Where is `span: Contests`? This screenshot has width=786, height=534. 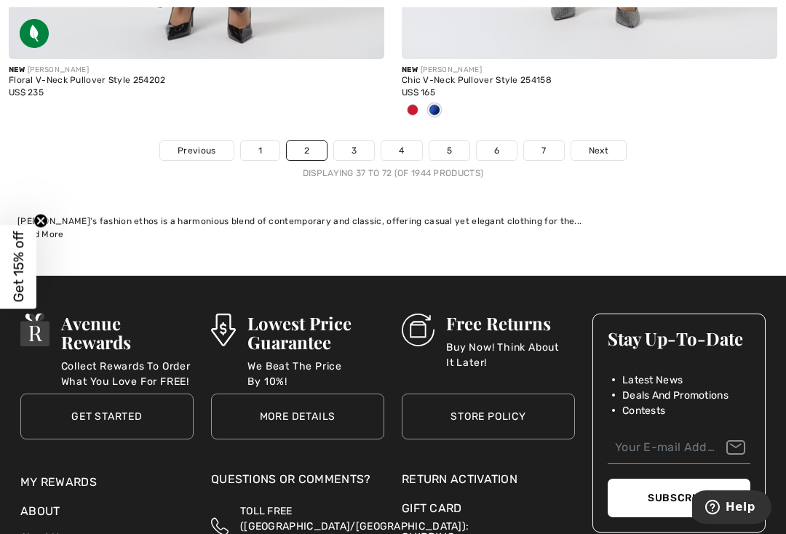
span: Contests is located at coordinates (643, 410).